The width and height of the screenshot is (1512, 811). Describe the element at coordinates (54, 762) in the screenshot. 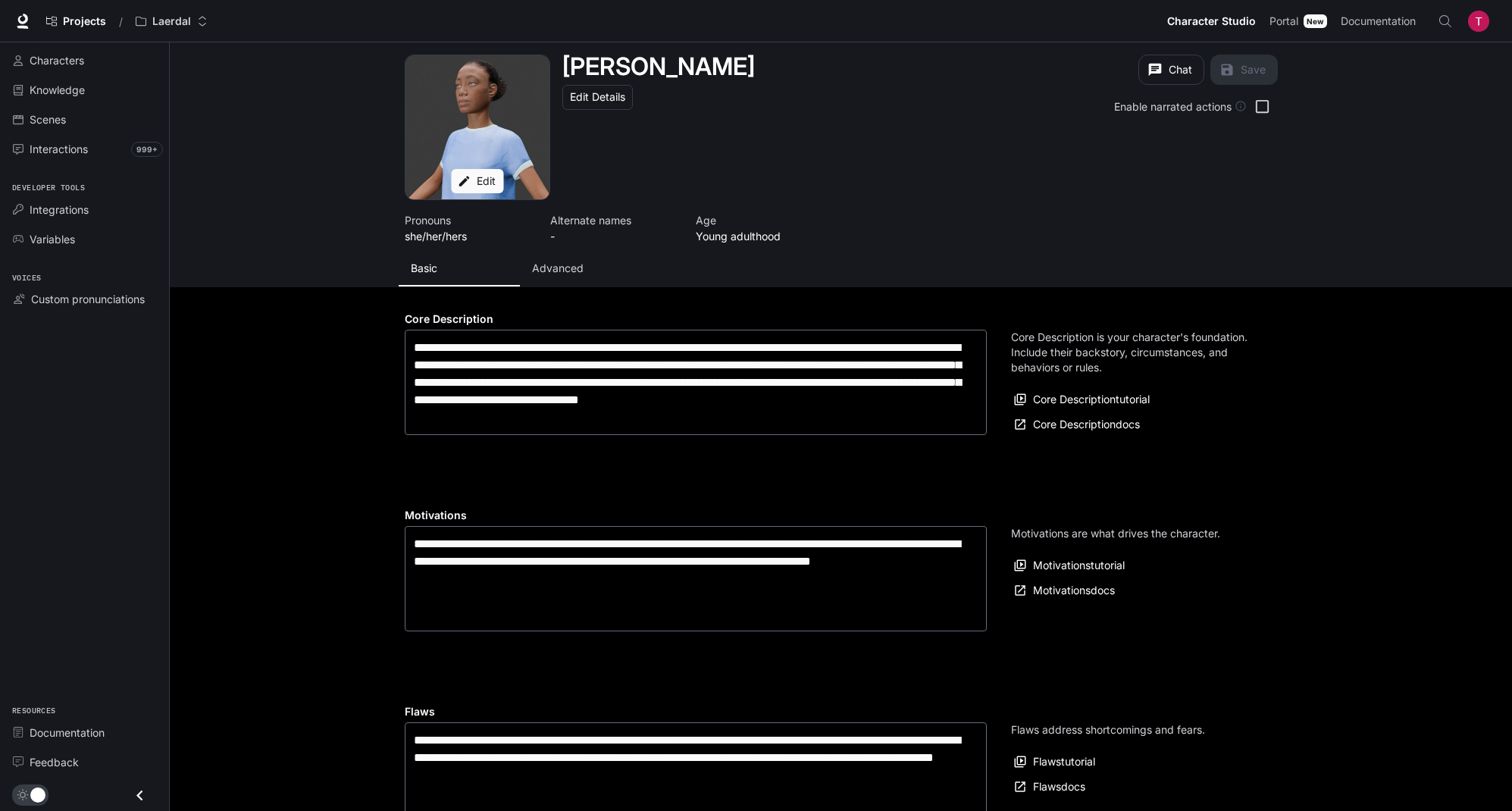

I see `span: Feedback` at that location.